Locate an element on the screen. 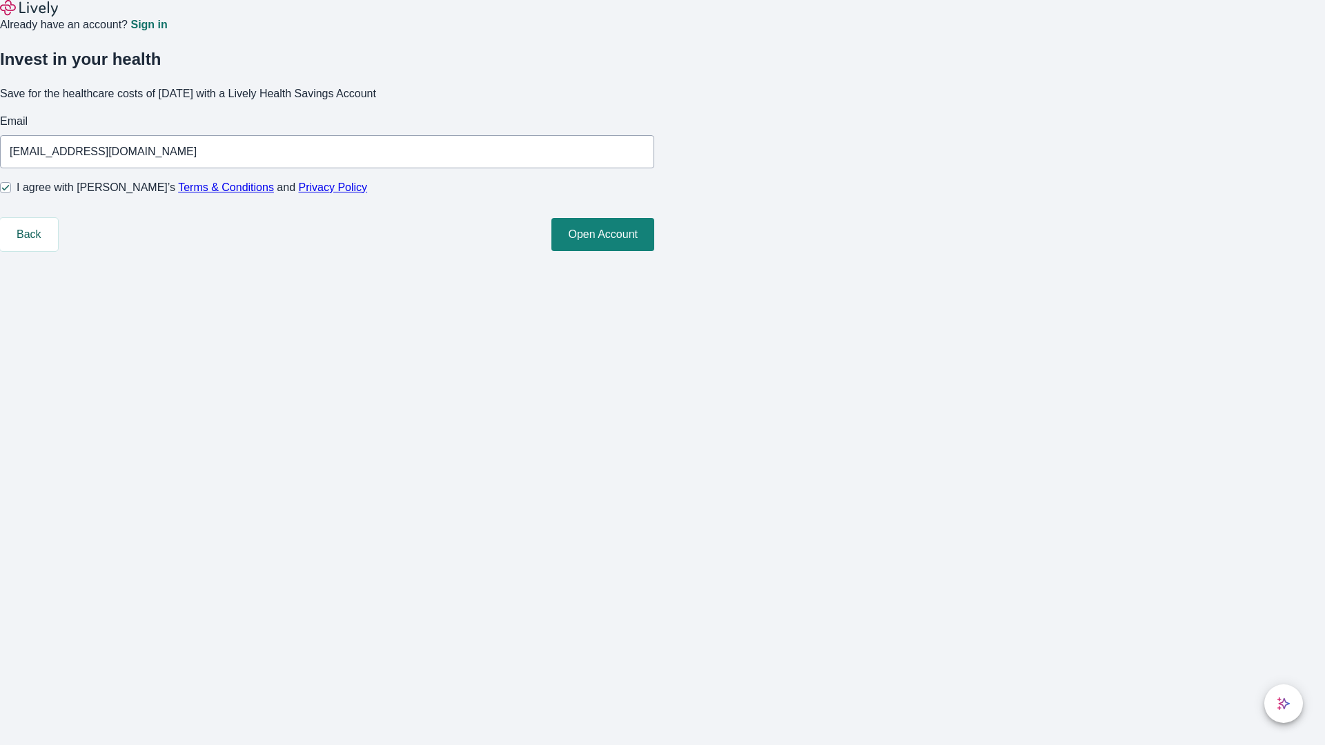 The height and width of the screenshot is (745, 1325). button: chat is located at coordinates (1283, 704).